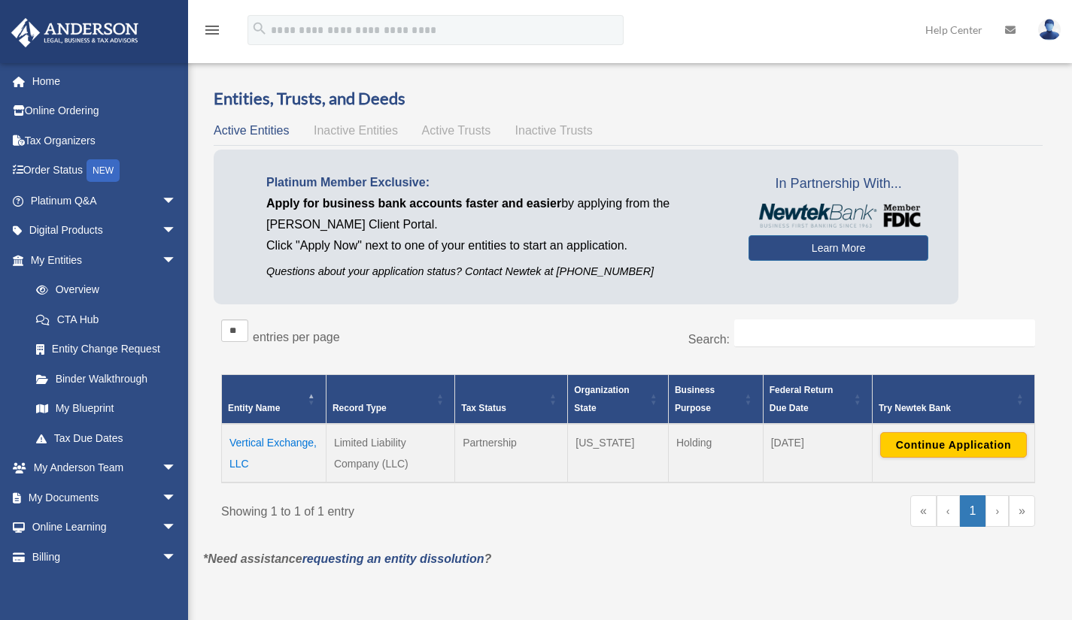 The height and width of the screenshot is (620, 1072). What do you see at coordinates (356, 130) in the screenshot?
I see `span: Inactive Entities` at bounding box center [356, 130].